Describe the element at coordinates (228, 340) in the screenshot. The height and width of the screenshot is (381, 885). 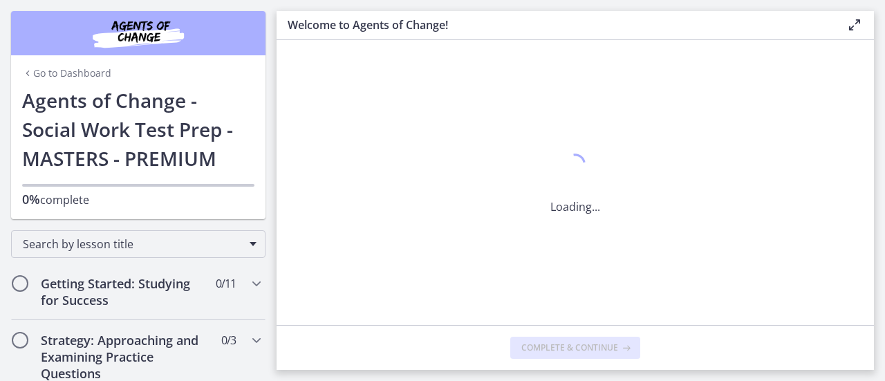
I see `span: 0 / 3` at that location.